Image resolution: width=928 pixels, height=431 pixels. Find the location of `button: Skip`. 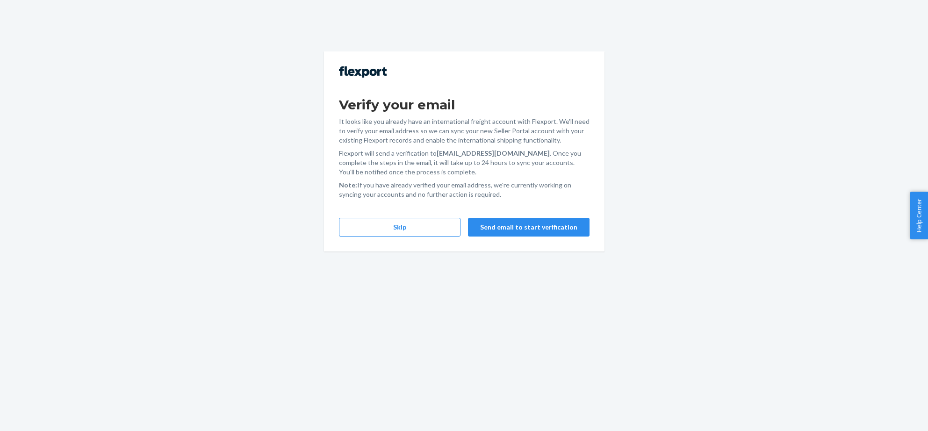

button: Skip is located at coordinates (400, 227).